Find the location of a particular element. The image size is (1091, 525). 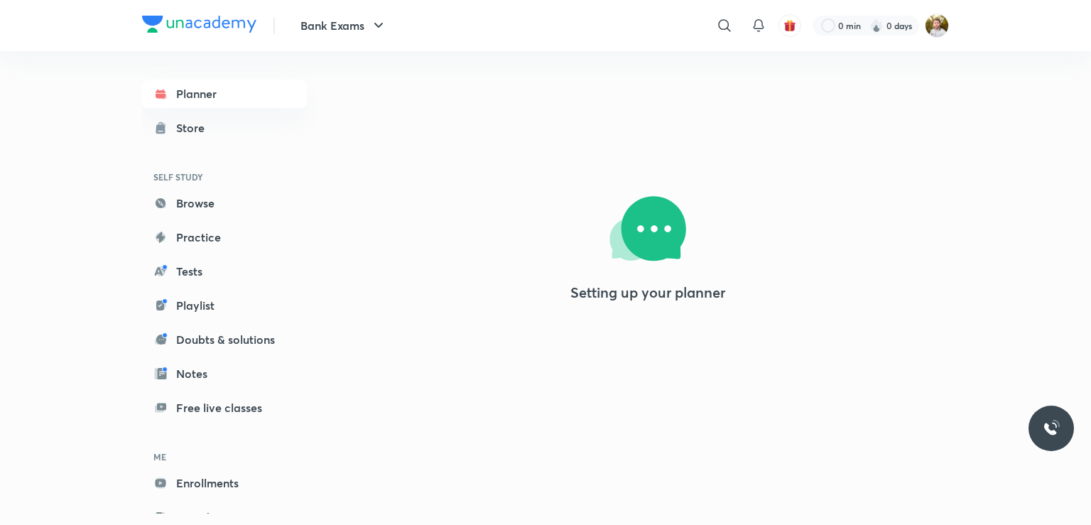

a: Doubts & solutions is located at coordinates (224, 340).